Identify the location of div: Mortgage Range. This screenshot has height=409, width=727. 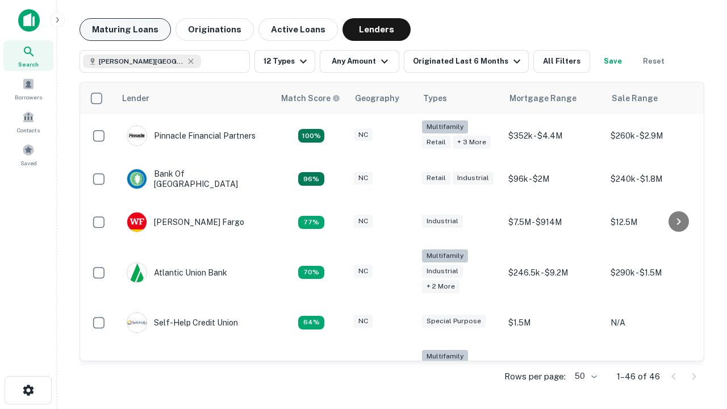
(543, 98).